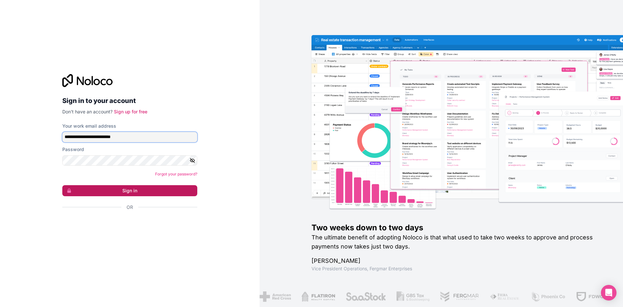  What do you see at coordinates (130, 191) in the screenshot?
I see `button: Sign in` at bounding box center [130, 191].